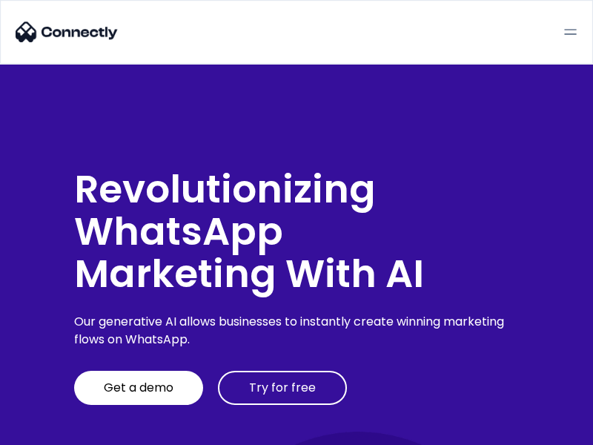  I want to click on img: Connectly Logo, so click(67, 32).